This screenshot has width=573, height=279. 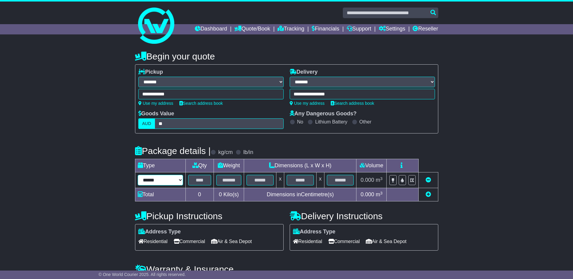 What do you see at coordinates (300, 122) in the screenshot?
I see `label: No` at bounding box center [300, 122].